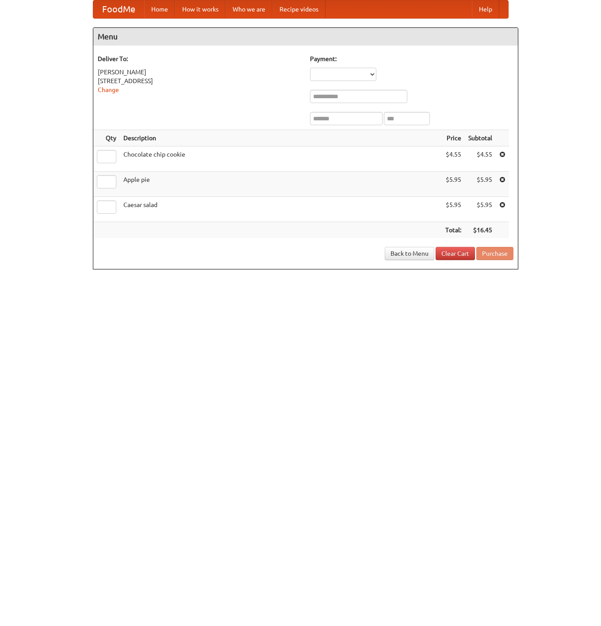 Image resolution: width=601 pixels, height=626 pixels. Describe the element at coordinates (281, 138) in the screenshot. I see `th: Description` at that location.